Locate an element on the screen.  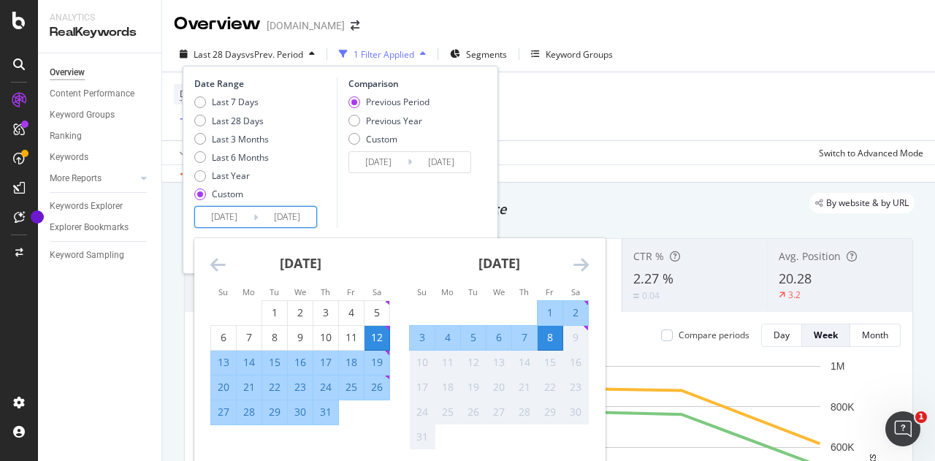
td: Choose Saturday, July 5, 2025 as your check-in date. It’s available. is located at coordinates (377, 313).